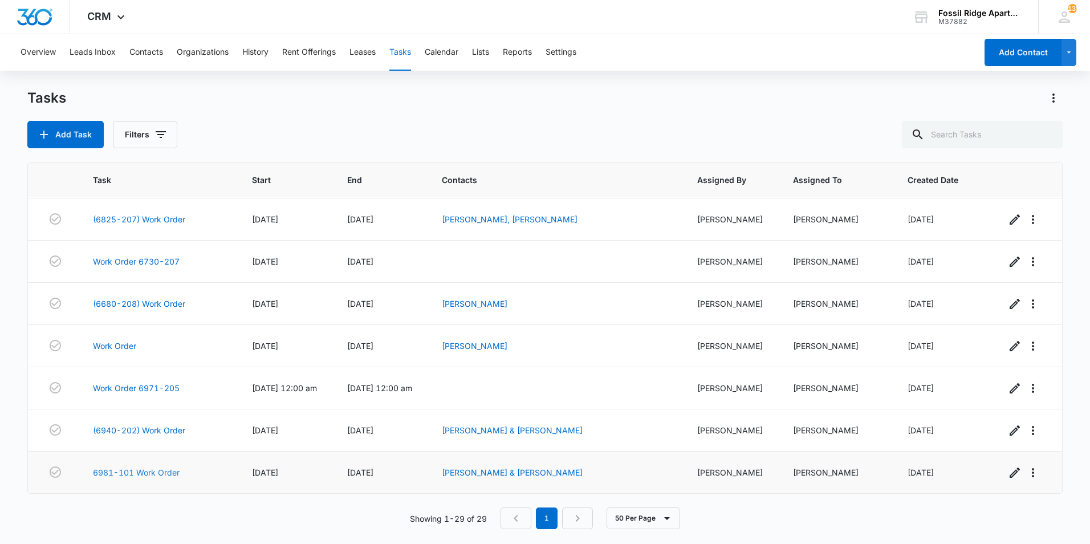 The width and height of the screenshot is (1090, 544). What do you see at coordinates (980, 22) in the screenshot?
I see `div: account id` at bounding box center [980, 22].